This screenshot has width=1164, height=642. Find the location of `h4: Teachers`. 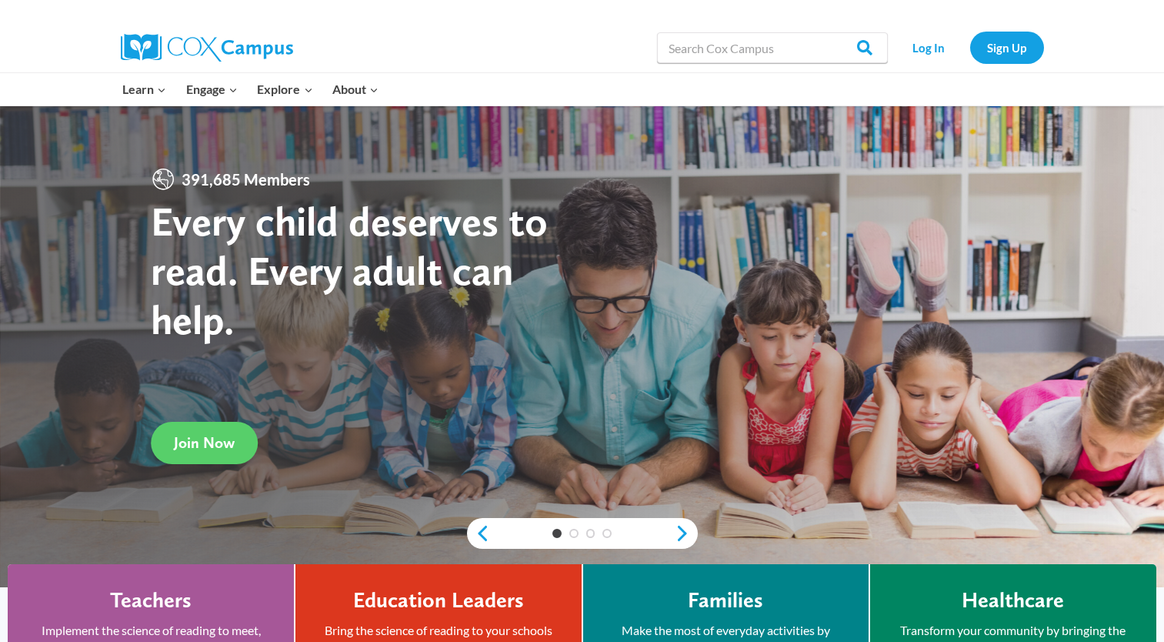

h4: Teachers is located at coordinates (151, 600).